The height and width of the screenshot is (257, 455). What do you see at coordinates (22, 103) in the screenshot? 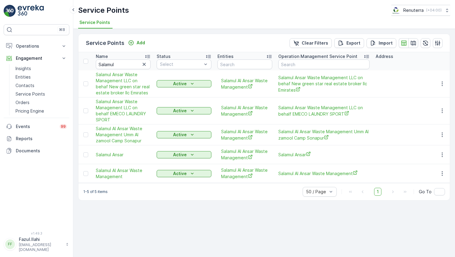
I see `p: Orders` at bounding box center [22, 103].